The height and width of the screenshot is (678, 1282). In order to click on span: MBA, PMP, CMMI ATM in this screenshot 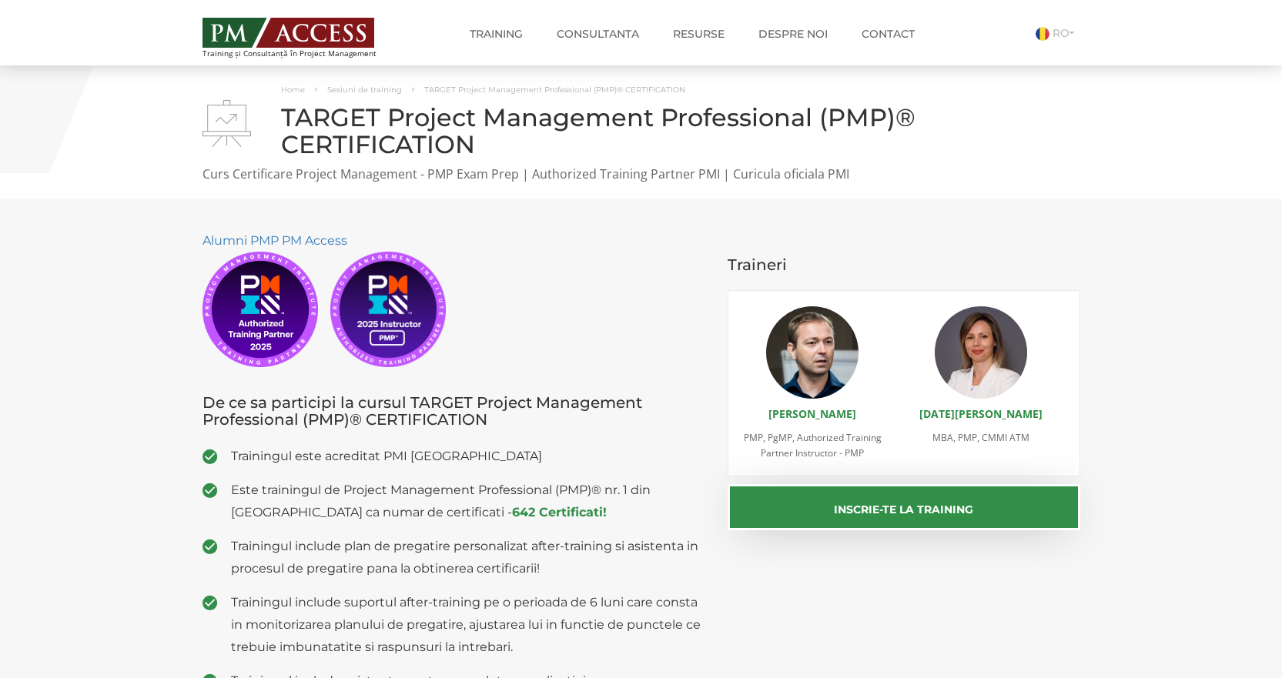, I will do `click(981, 437)`.